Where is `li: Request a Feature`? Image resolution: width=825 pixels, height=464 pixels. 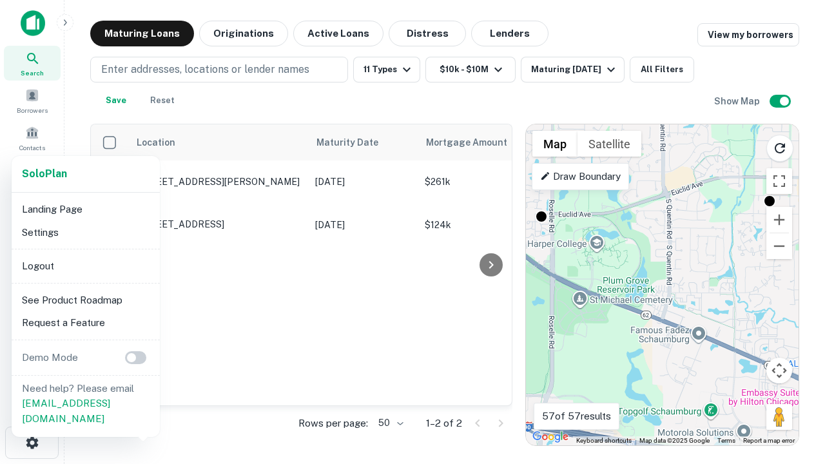 li: Request a Feature is located at coordinates (86, 323).